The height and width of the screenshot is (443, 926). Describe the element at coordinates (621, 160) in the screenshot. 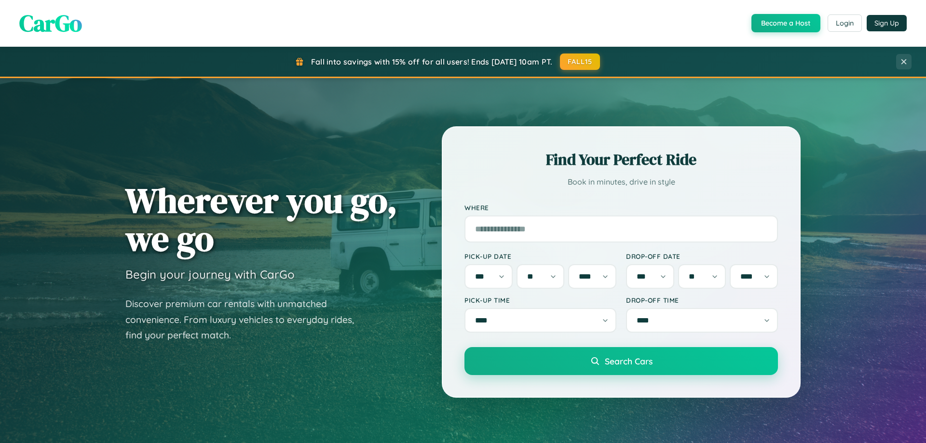

I see `h2: Find Your Perfect Ride` at that location.